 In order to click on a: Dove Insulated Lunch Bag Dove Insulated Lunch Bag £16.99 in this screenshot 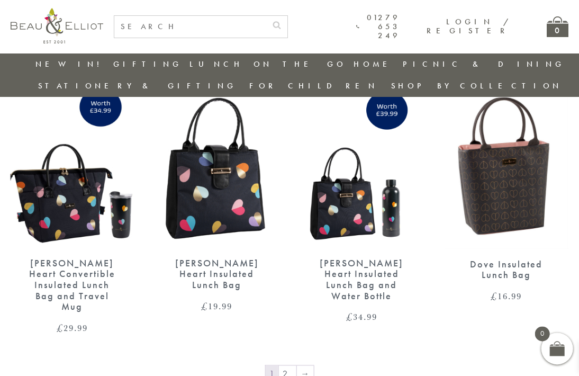, I will do `click(507, 194)`.